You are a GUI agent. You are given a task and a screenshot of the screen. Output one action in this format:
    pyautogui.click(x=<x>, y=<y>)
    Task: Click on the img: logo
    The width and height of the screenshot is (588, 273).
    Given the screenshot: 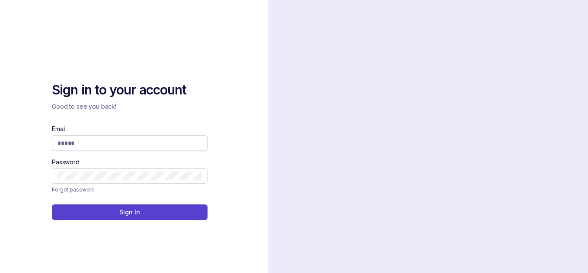 What is the action you would take?
    pyautogui.click(x=75, y=22)
    